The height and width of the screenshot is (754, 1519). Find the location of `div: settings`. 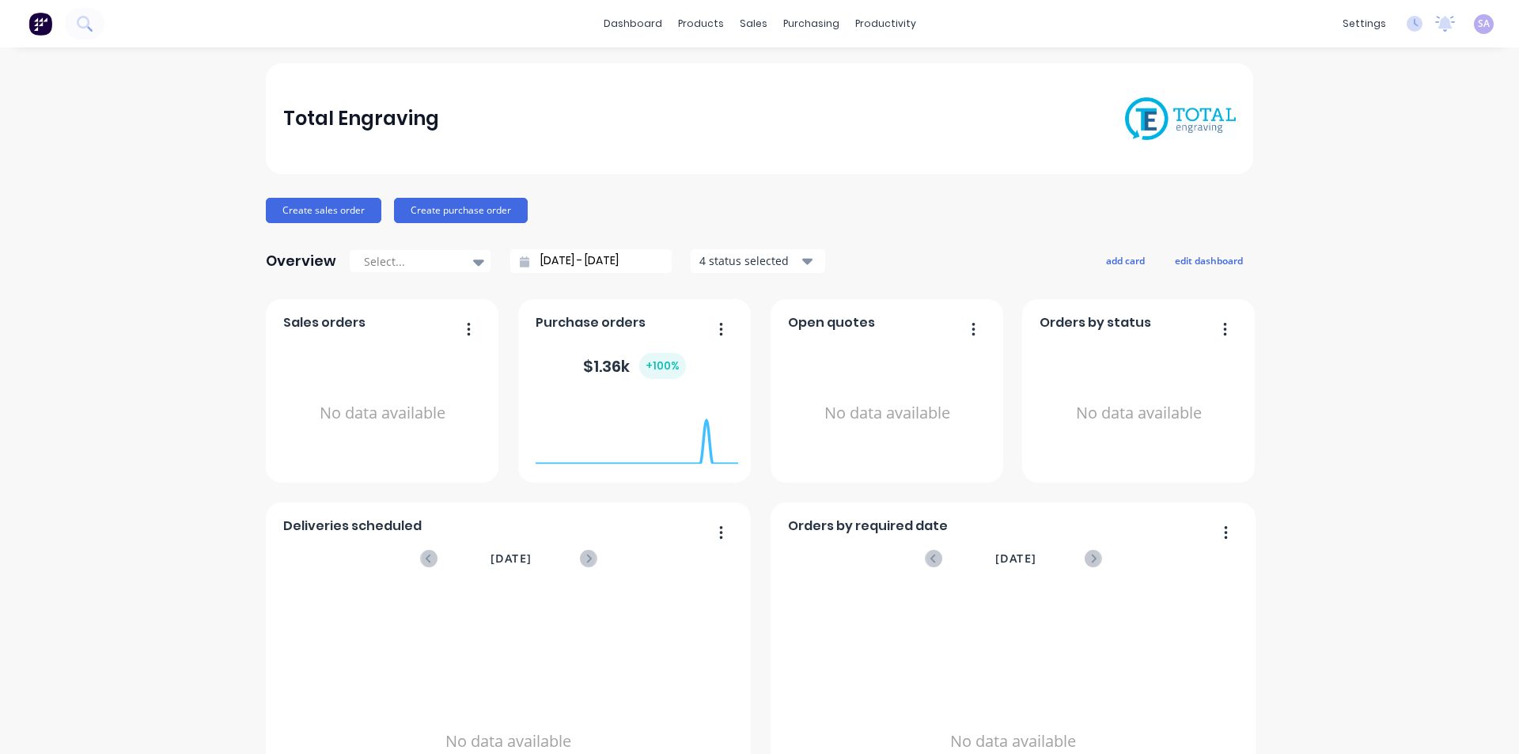

div: settings is located at coordinates (1364, 24).